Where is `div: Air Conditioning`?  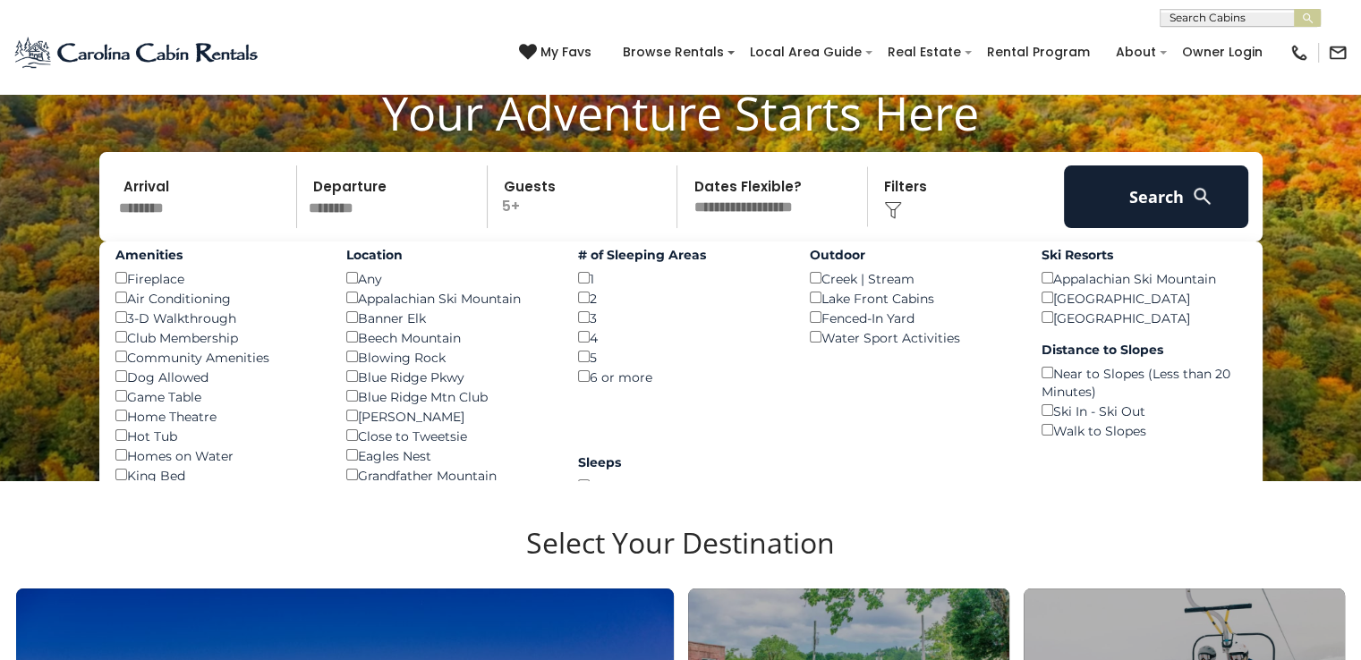 div: Air Conditioning is located at coordinates (217, 298).